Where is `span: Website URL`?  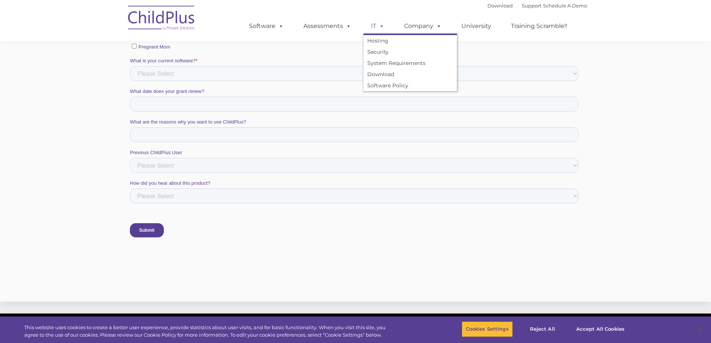
span: Website URL is located at coordinates (240, 102).